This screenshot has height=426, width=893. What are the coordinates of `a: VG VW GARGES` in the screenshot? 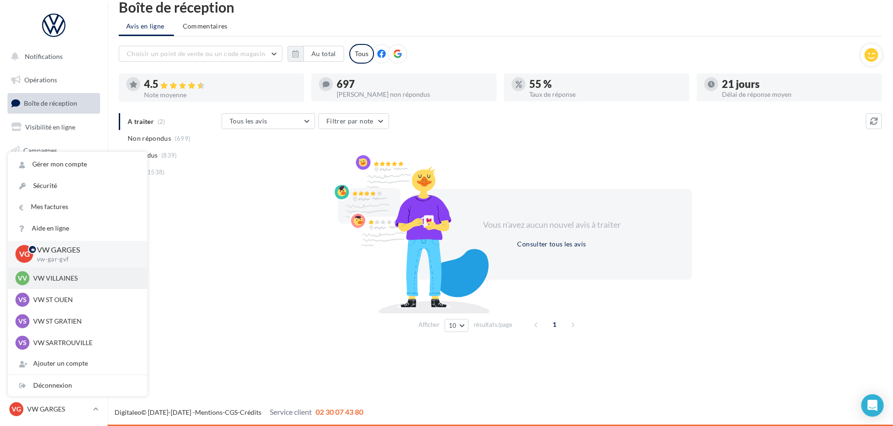 It's located at (54, 409).